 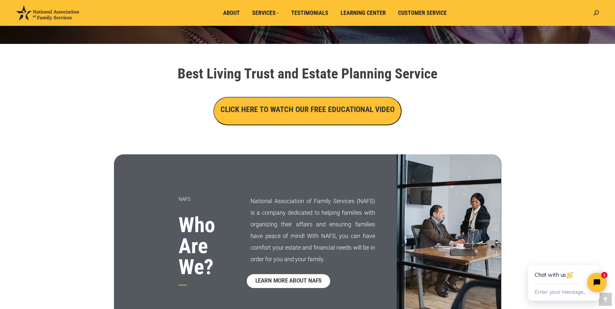 What do you see at coordinates (307, 110) in the screenshot?
I see `a: CLICK HERE TO WATCH OUR FREE EDUCATIONAL VIDEO` at bounding box center [307, 110].